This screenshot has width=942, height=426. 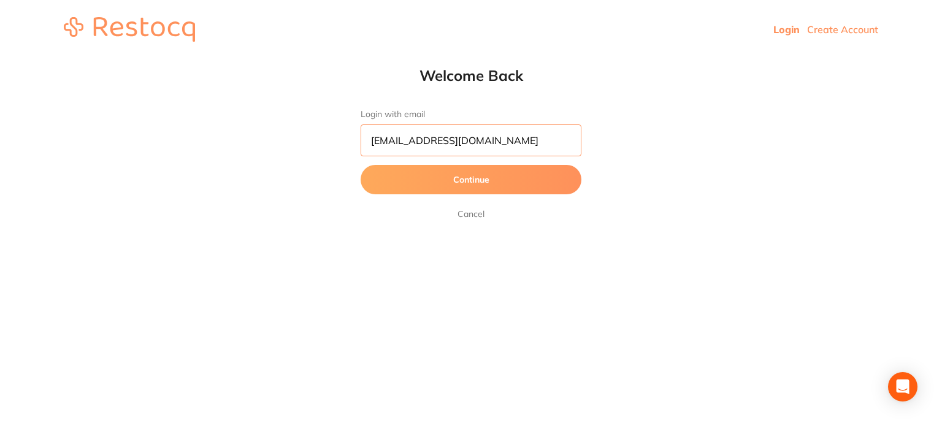 I want to click on a: Cancel, so click(x=471, y=214).